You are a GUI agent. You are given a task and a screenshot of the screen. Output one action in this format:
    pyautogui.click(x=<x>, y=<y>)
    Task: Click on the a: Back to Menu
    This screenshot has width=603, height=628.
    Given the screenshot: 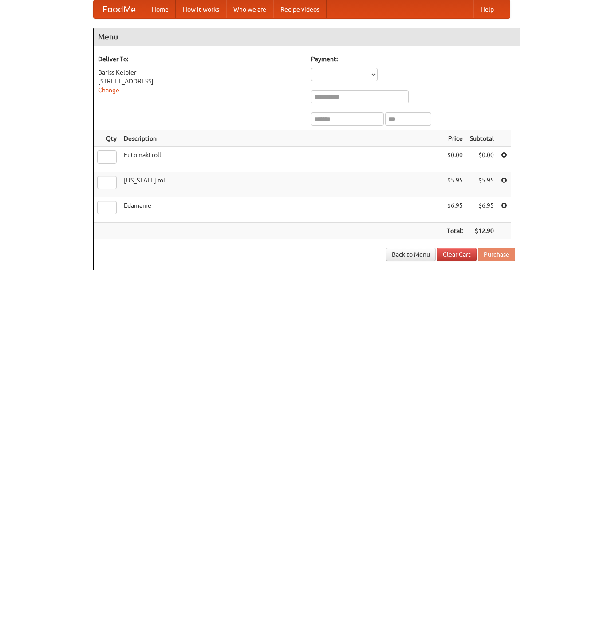 What is the action you would take?
    pyautogui.click(x=411, y=254)
    